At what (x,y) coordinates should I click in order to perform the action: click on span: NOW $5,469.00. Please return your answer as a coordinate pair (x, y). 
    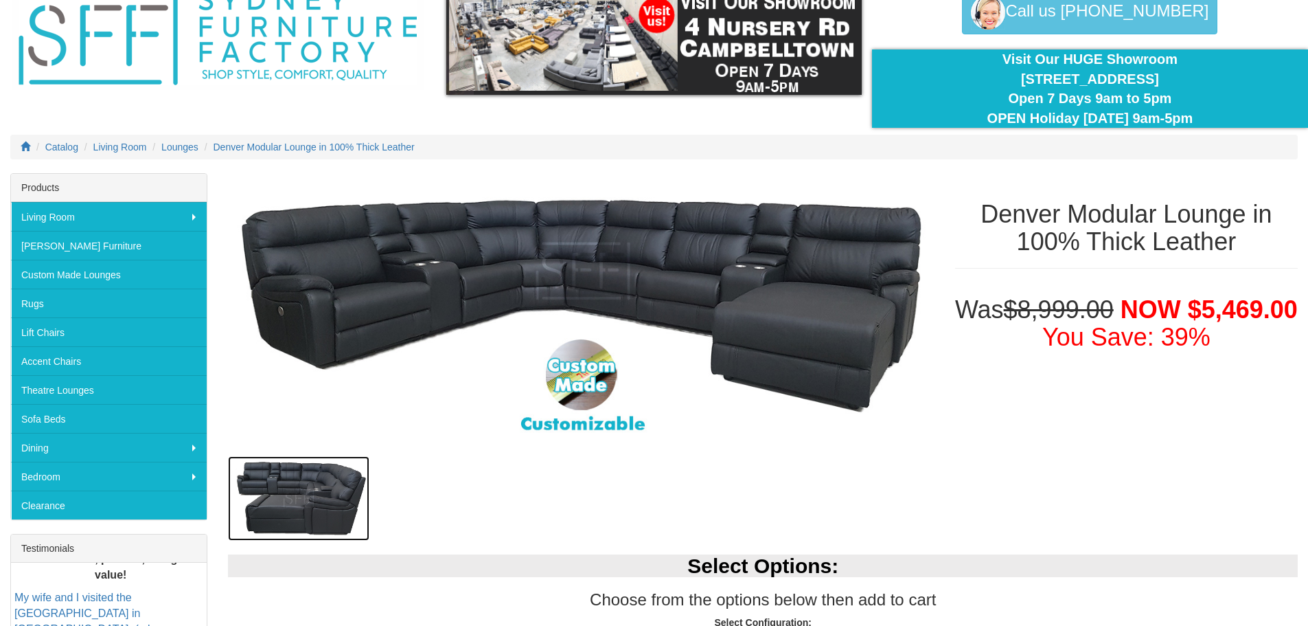
    Looking at the image, I should click on (1209, 309).